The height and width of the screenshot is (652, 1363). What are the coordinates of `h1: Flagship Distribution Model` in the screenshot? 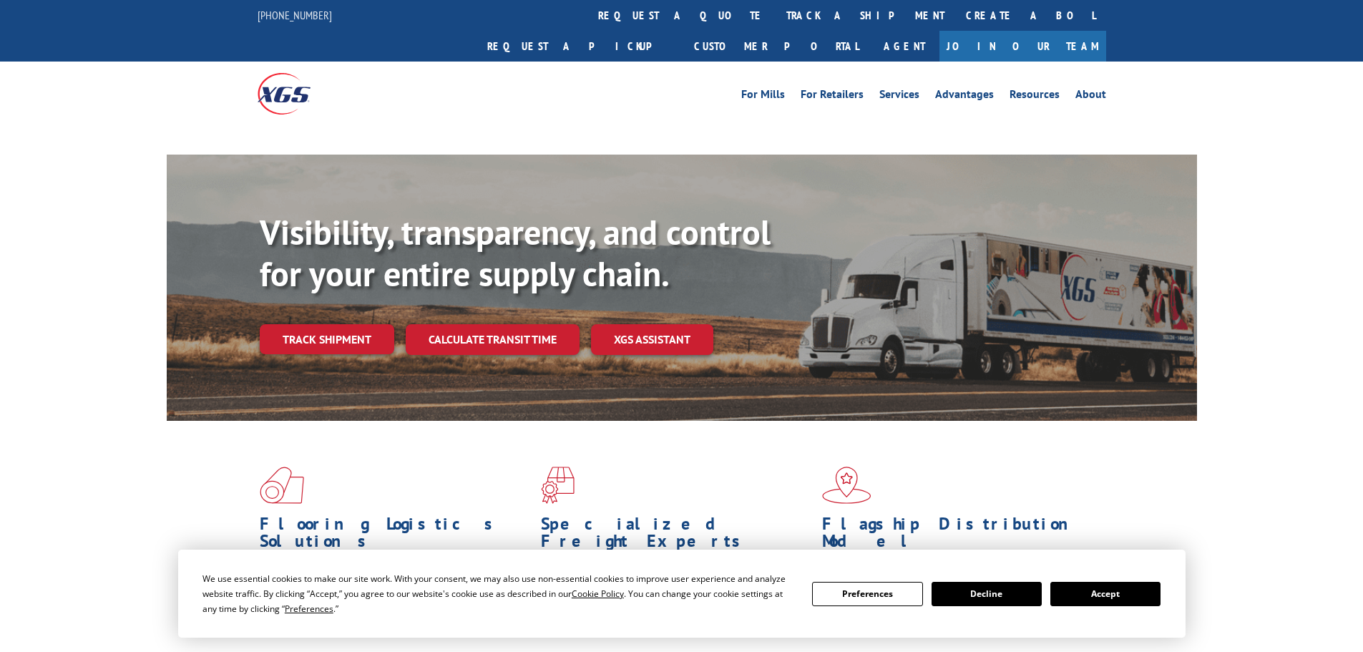 It's located at (957, 536).